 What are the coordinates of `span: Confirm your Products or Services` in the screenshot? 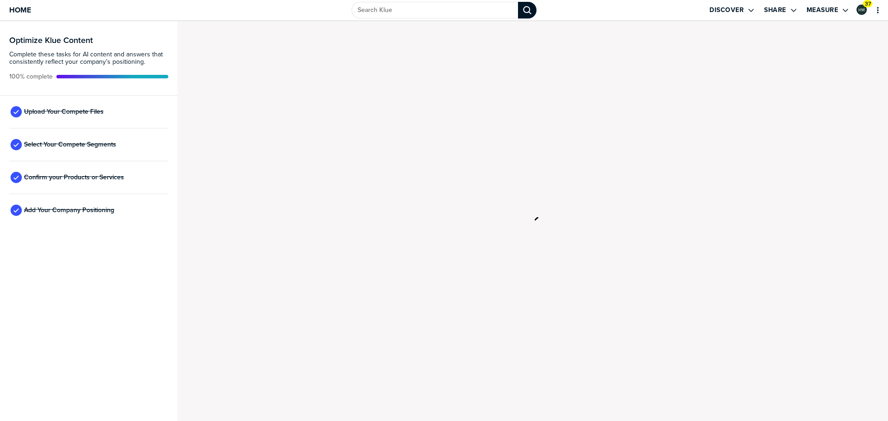 It's located at (74, 178).